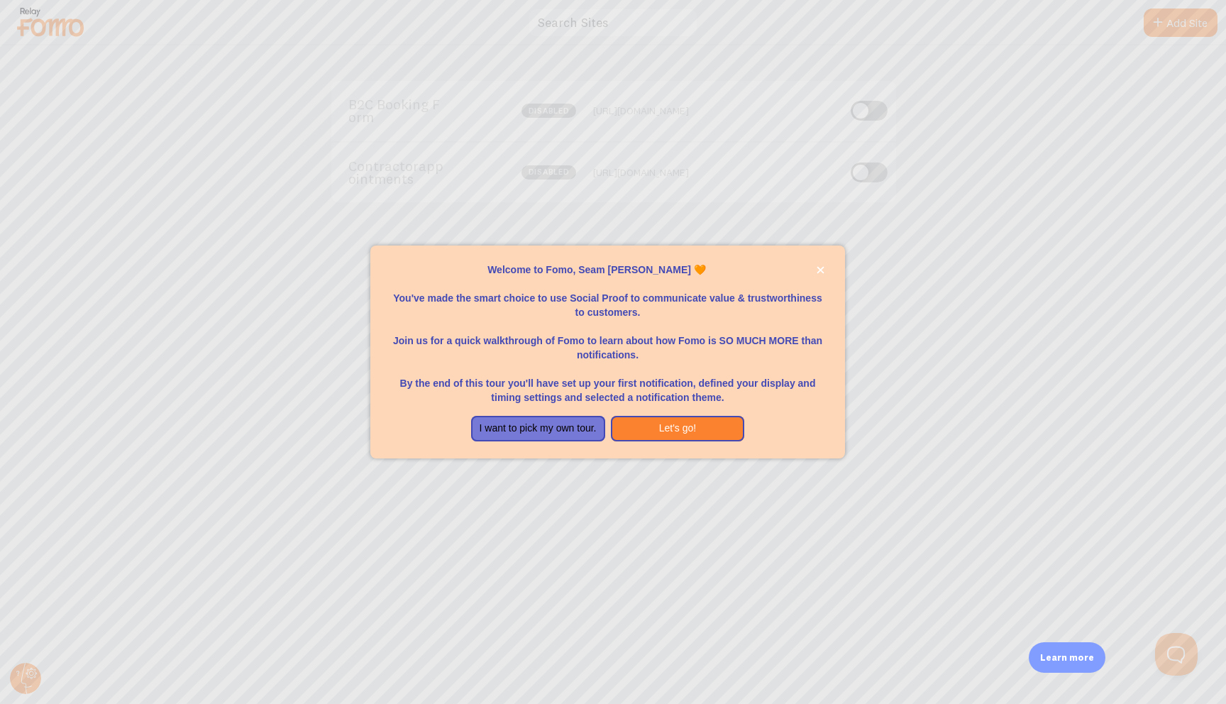  What do you see at coordinates (607, 383) in the screenshot?
I see `p: By the end of this tour you'll have set up your first notification, defined your display and timi...` at bounding box center [607, 383].